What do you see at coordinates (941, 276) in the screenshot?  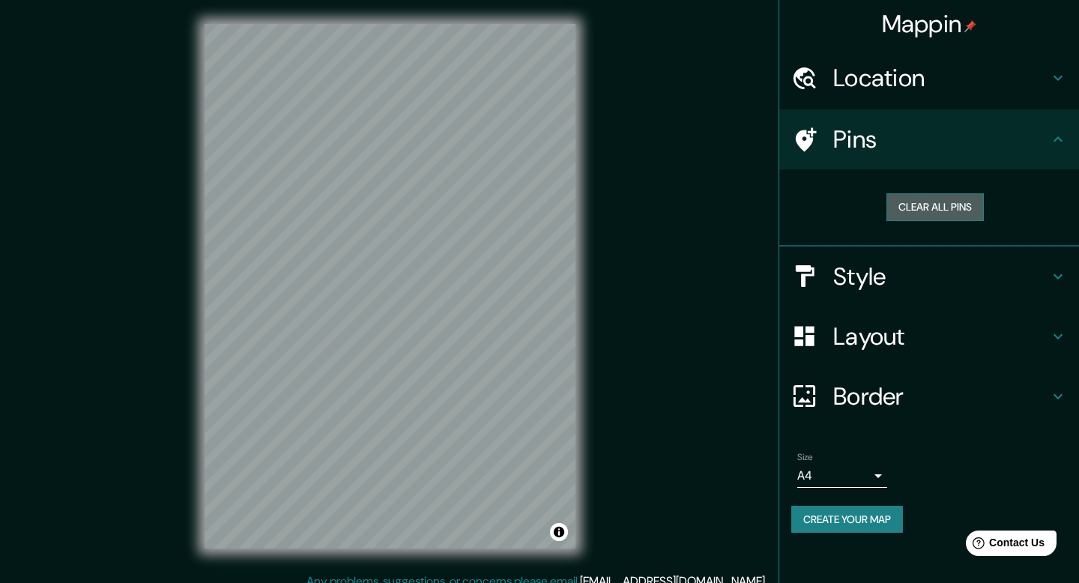 I see `h4: Style` at bounding box center [941, 276].